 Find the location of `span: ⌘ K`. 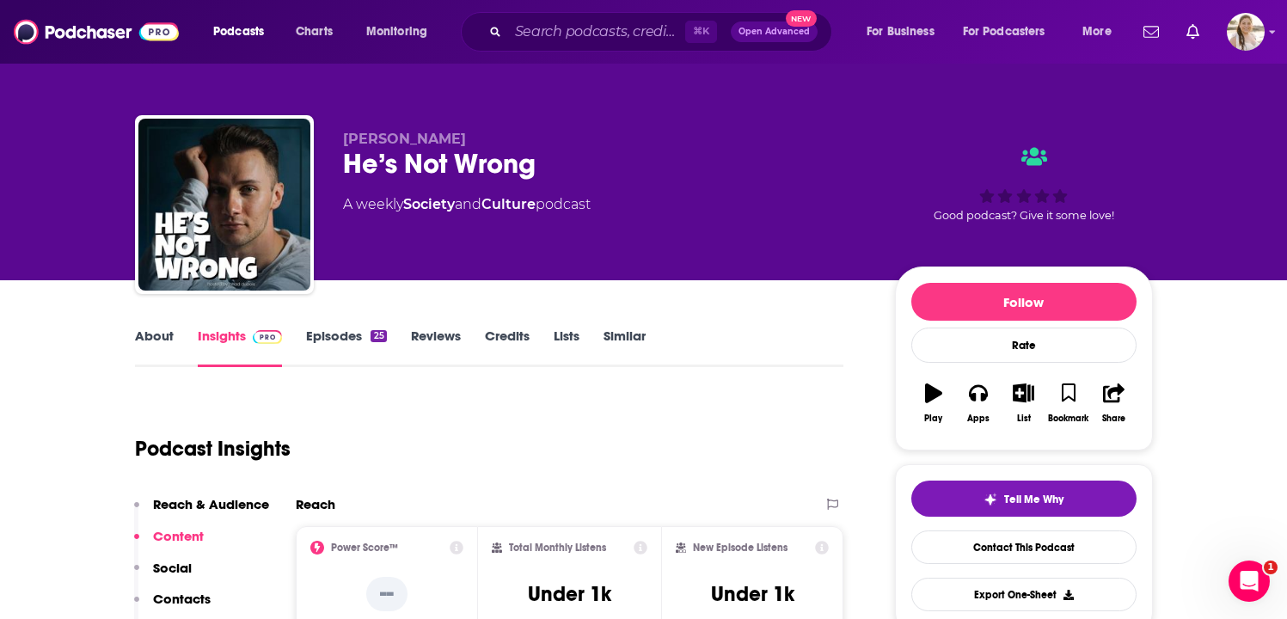

span: ⌘ K is located at coordinates (701, 32).